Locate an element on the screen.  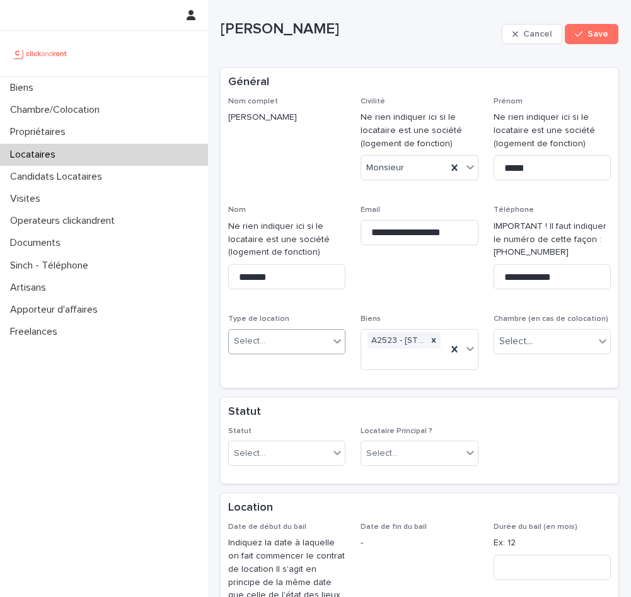
span: Locataire Principal ? is located at coordinates (397, 431).